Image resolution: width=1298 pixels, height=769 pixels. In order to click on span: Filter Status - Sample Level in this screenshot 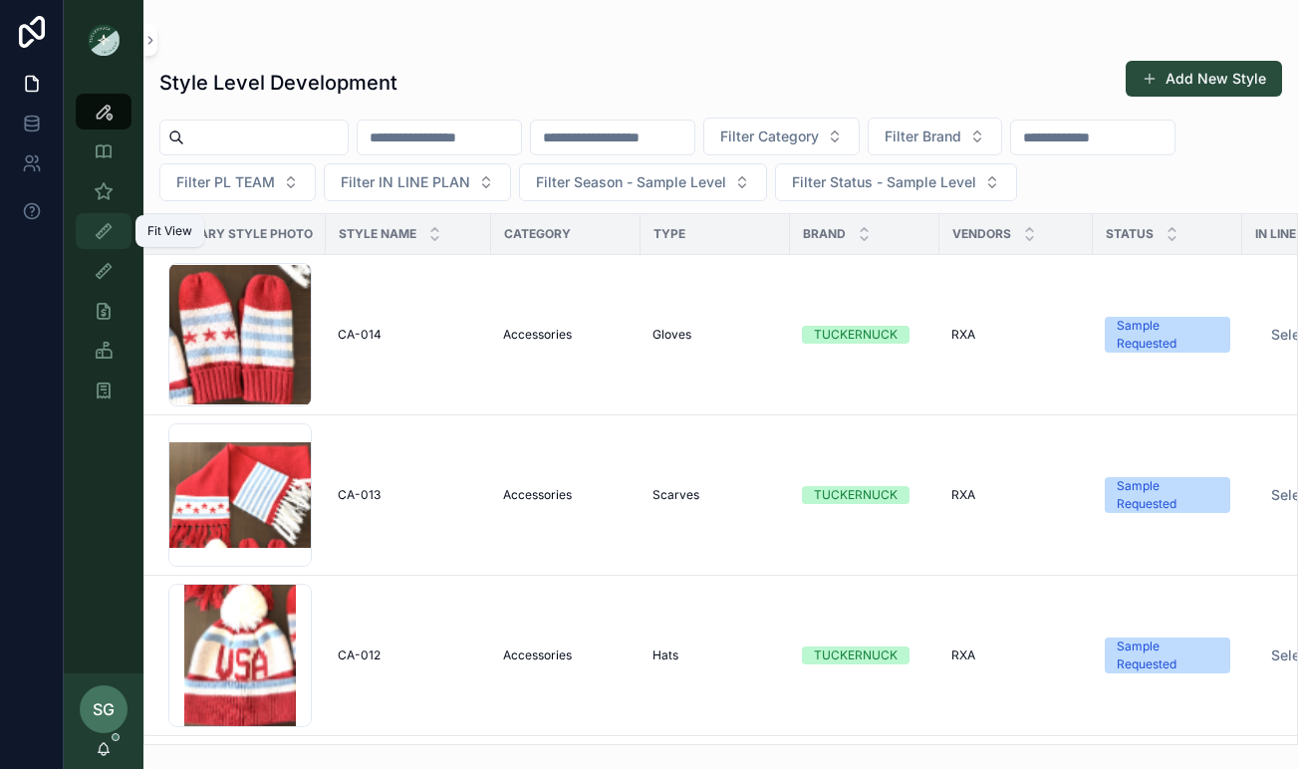, I will do `click(884, 182)`.